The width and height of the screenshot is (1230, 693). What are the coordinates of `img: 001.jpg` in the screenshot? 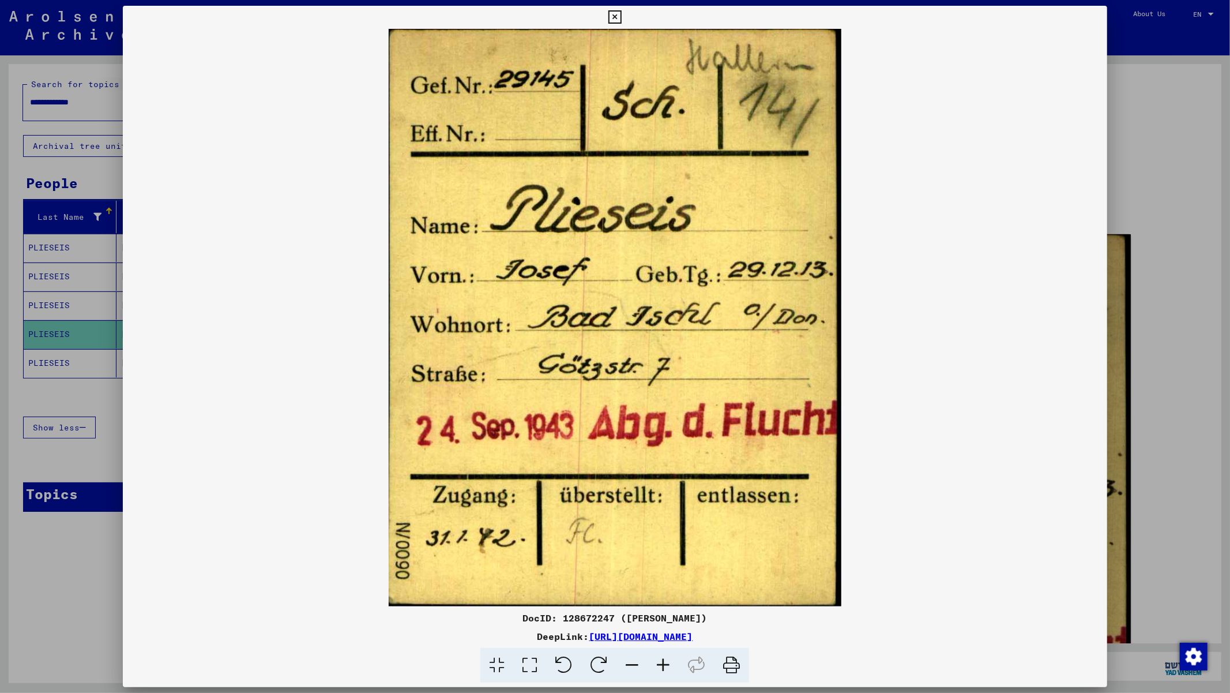 It's located at (615, 317).